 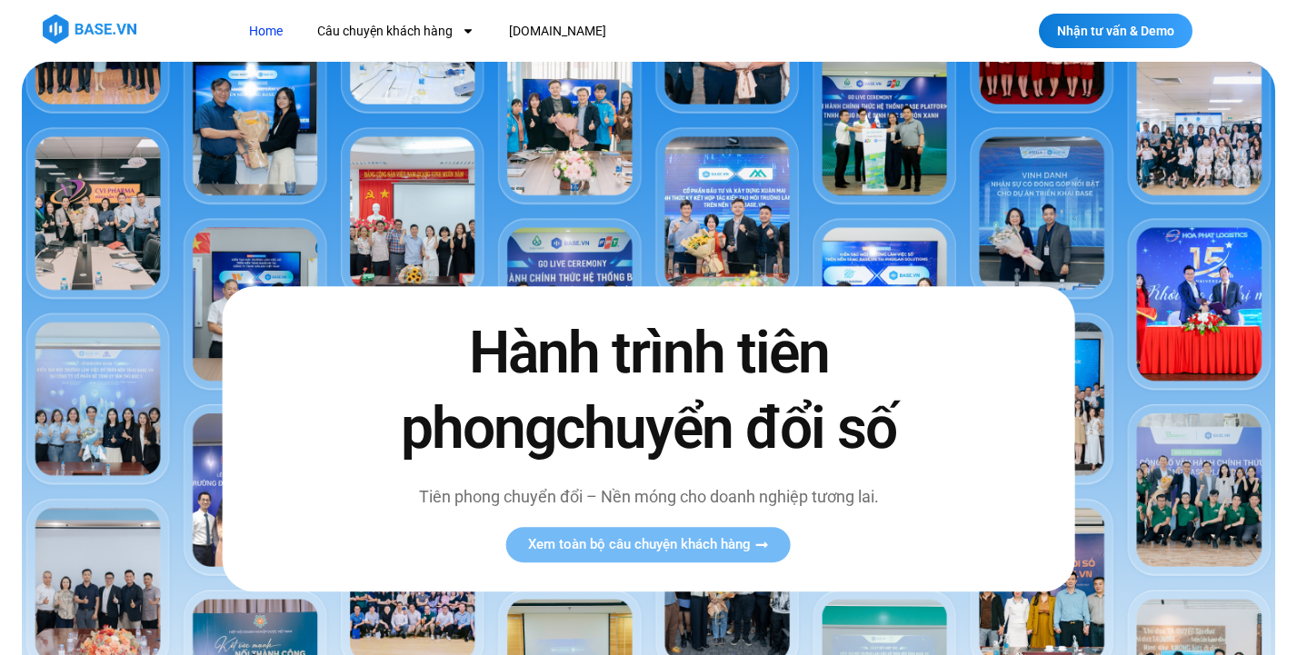 I want to click on span: Xem toàn bộ câu chuyện khách hàng, so click(x=639, y=545).